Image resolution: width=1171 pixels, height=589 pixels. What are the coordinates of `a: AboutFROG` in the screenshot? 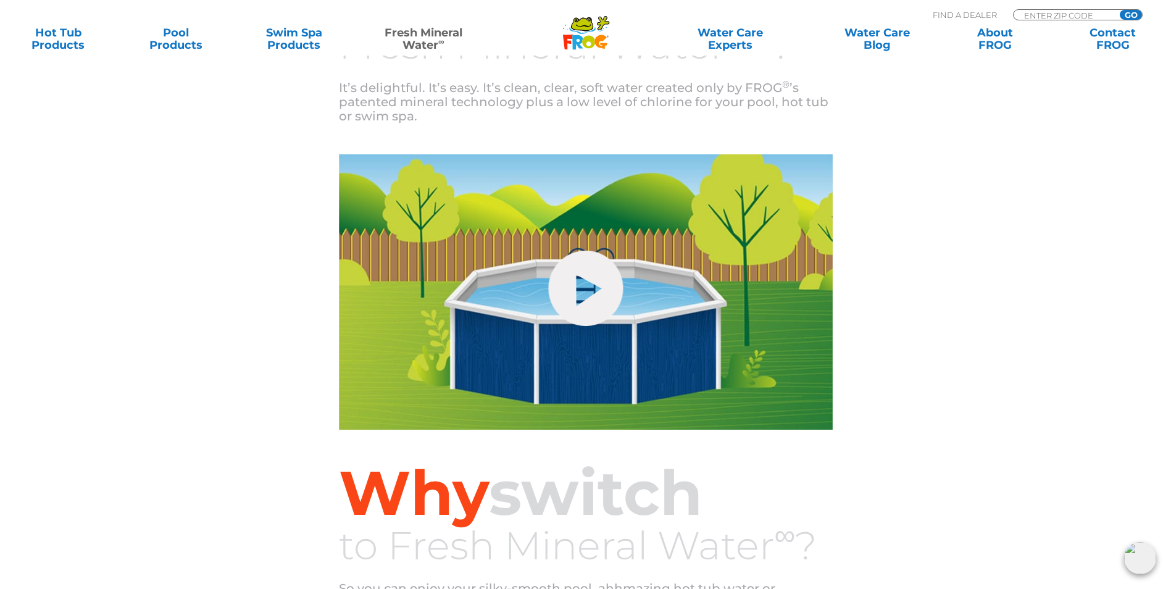 It's located at (994, 39).